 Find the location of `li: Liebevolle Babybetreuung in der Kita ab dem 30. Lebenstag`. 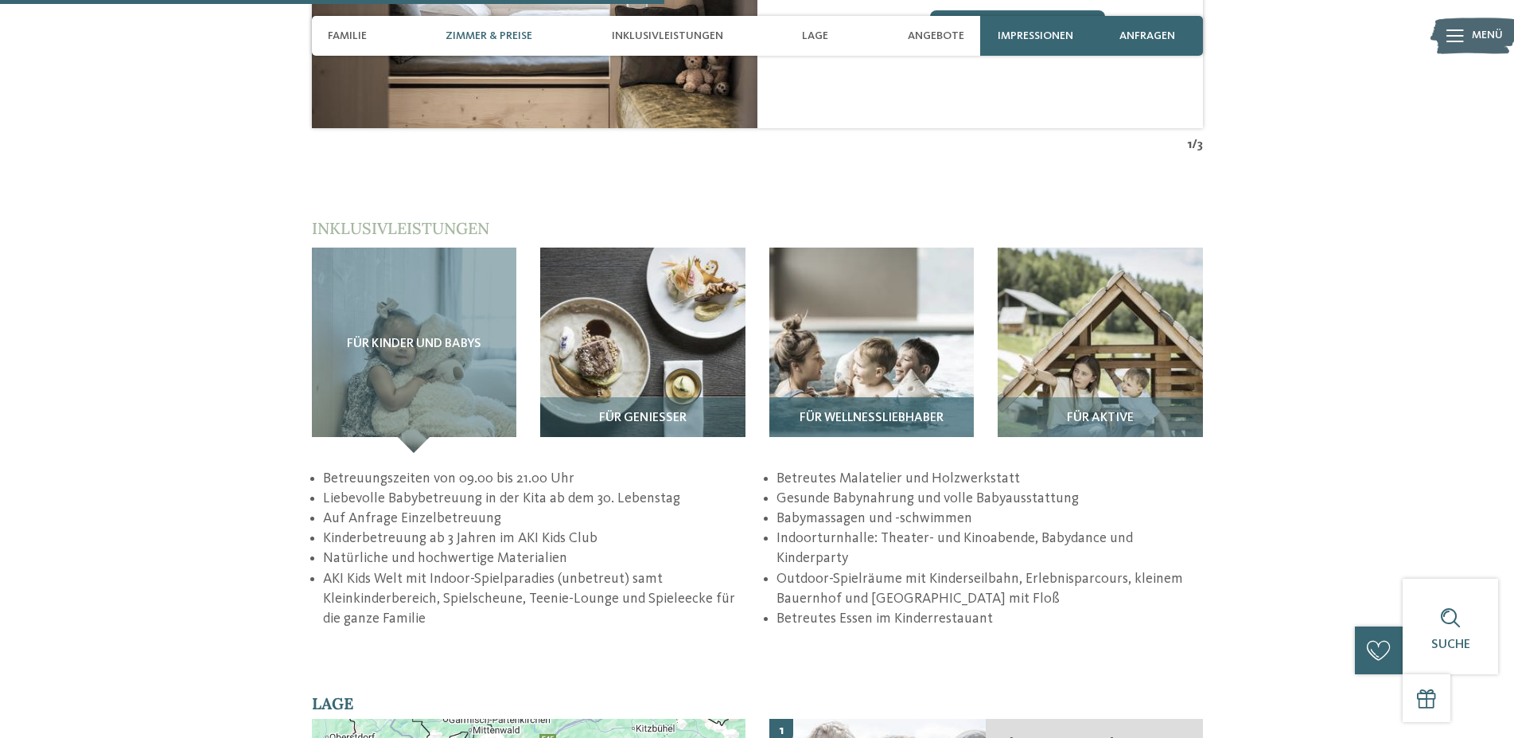

li: Liebevolle Babybetreuung in der Kita ab dem 30. Lebenstag is located at coordinates (536, 498).